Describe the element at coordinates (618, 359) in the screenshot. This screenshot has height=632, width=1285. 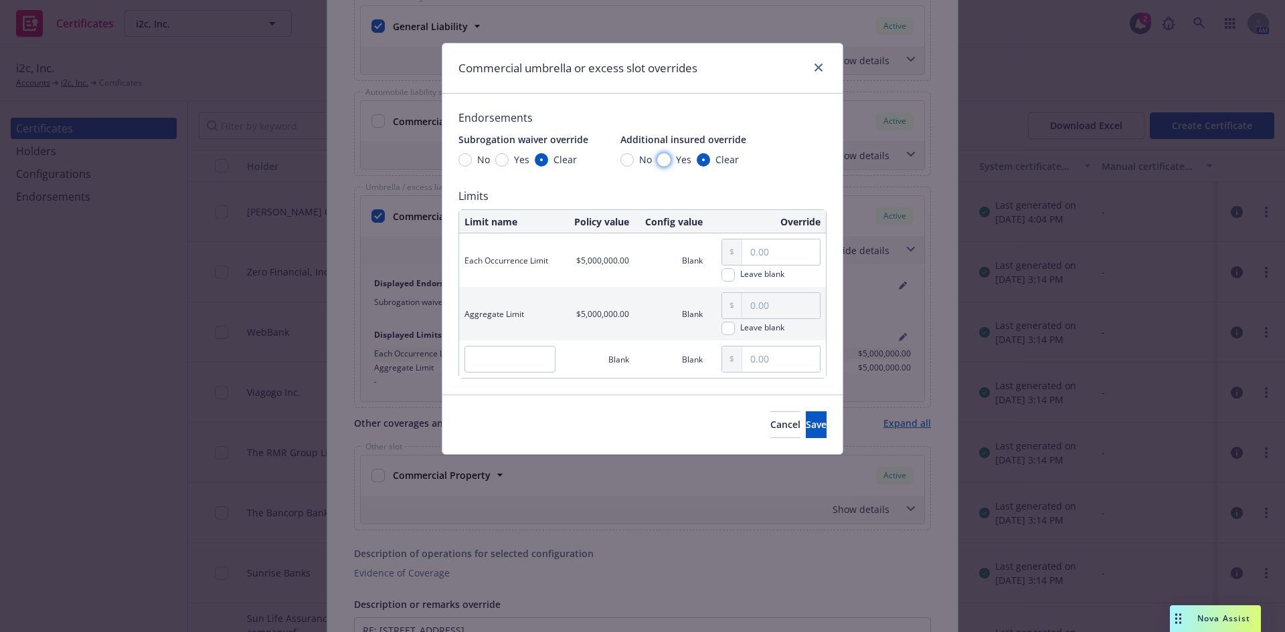
I see `span: Blank` at that location.